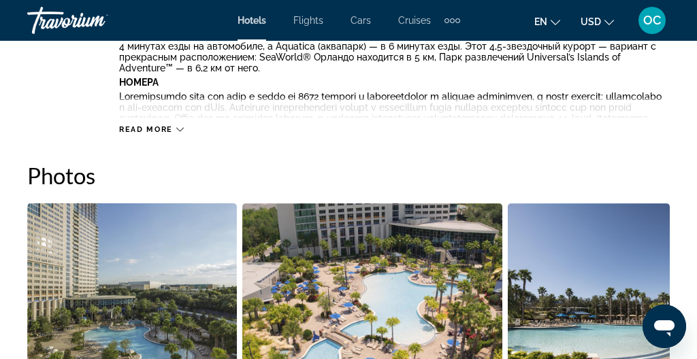 The image size is (697, 359). I want to click on button: User Menu, so click(652, 20).